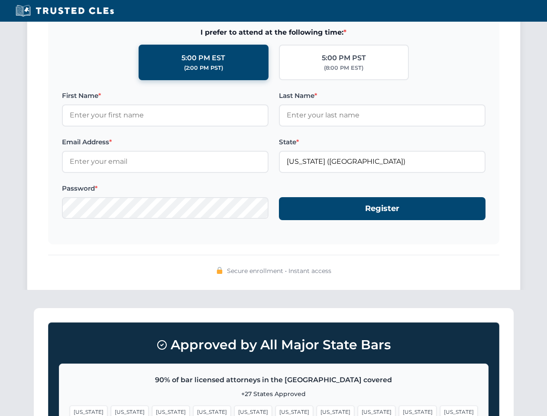  Describe the element at coordinates (65, 11) in the screenshot. I see `img: Trusted CLEs` at that location.